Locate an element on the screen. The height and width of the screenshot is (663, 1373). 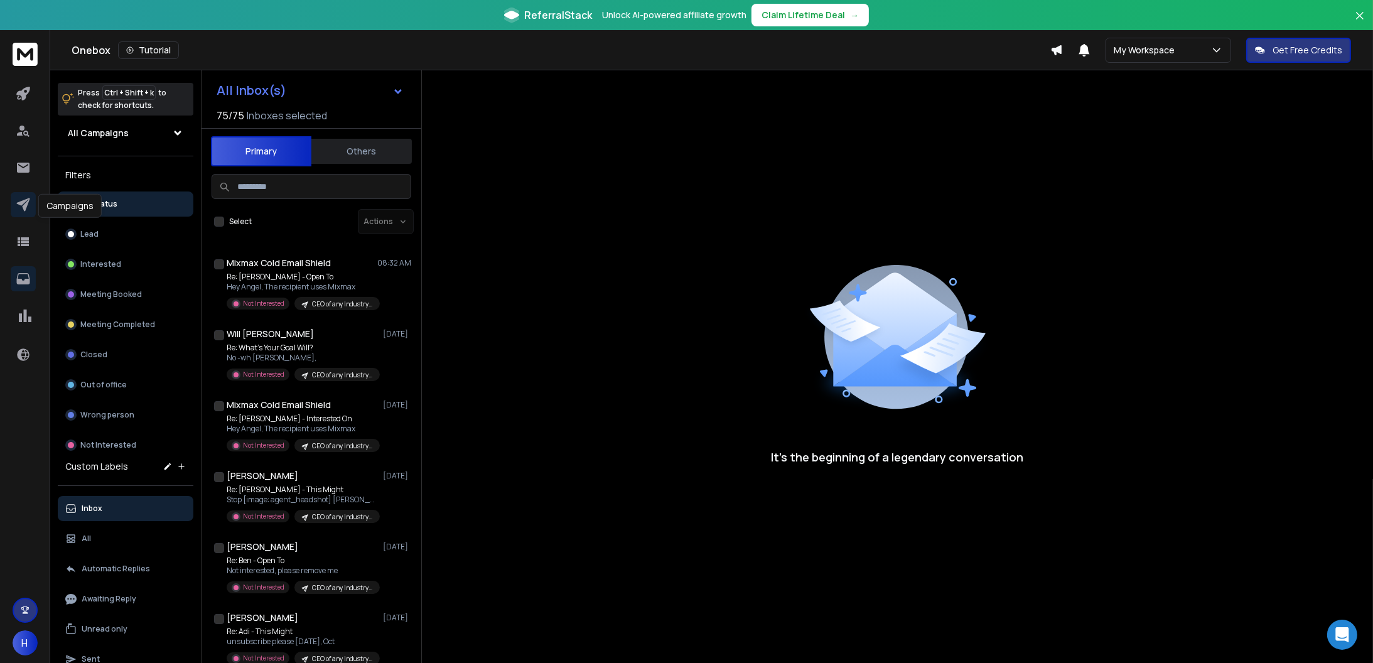
h3: Custom Labels is located at coordinates (97, 467).